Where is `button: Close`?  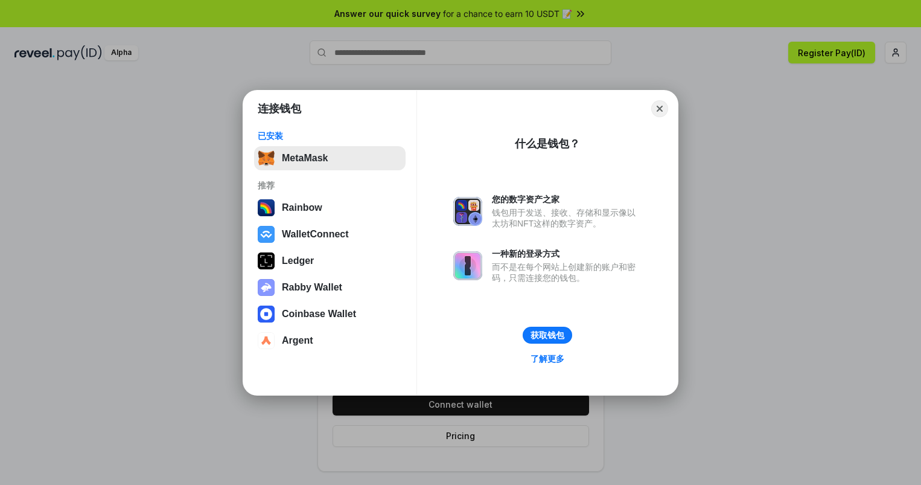
button: Close is located at coordinates (660, 109).